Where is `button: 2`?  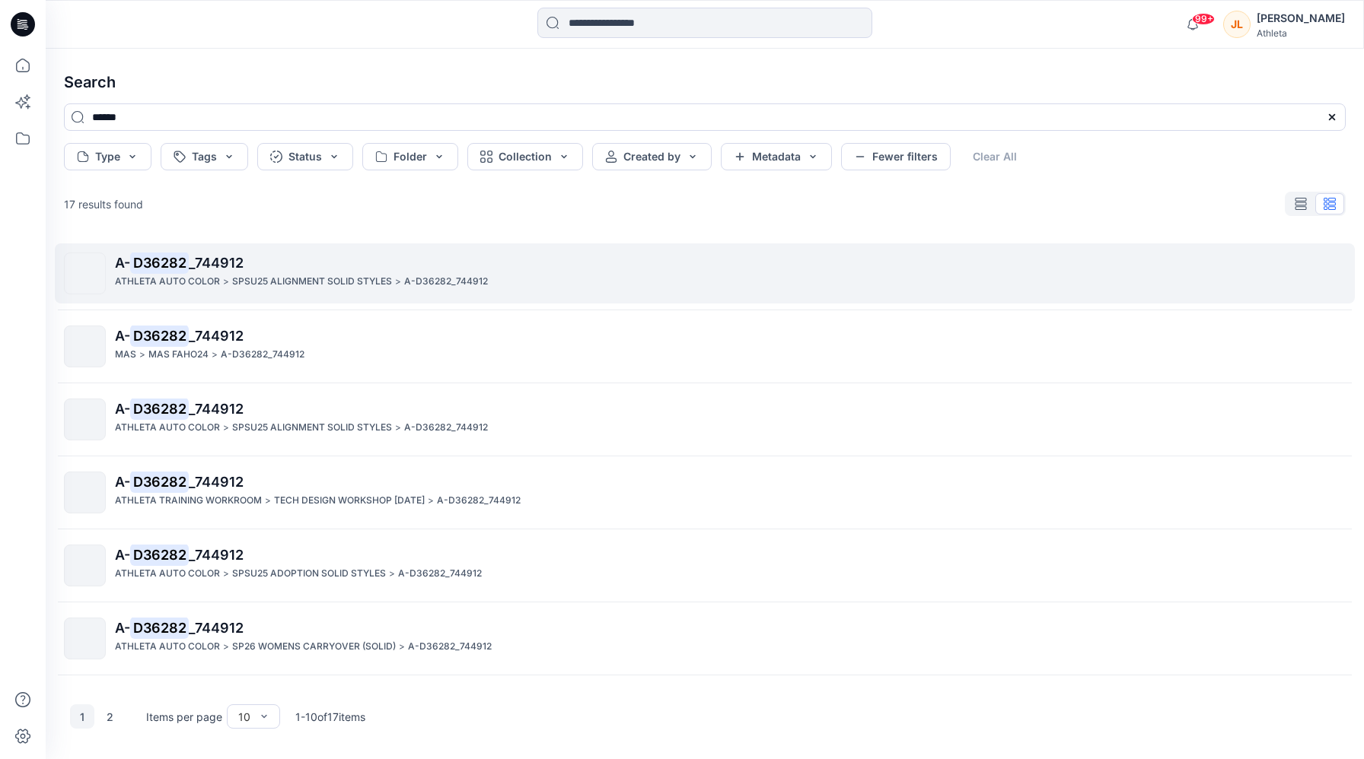
button: 2 is located at coordinates (110, 717).